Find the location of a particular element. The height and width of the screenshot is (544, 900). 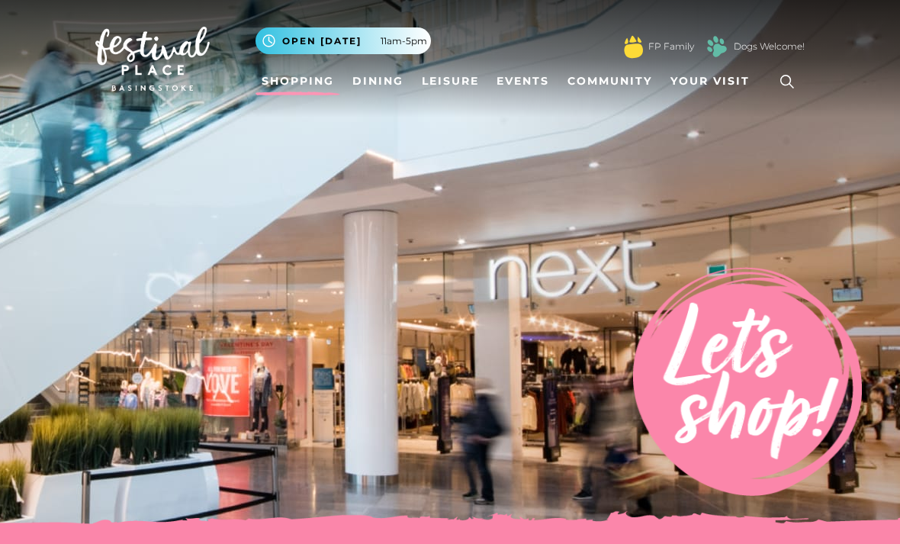

a: Dining is located at coordinates (377, 81).